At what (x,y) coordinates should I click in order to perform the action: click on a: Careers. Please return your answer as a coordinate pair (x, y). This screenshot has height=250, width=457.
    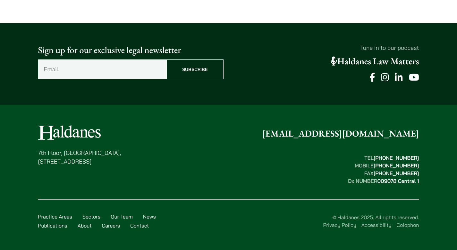
    Looking at the image, I should click on (111, 225).